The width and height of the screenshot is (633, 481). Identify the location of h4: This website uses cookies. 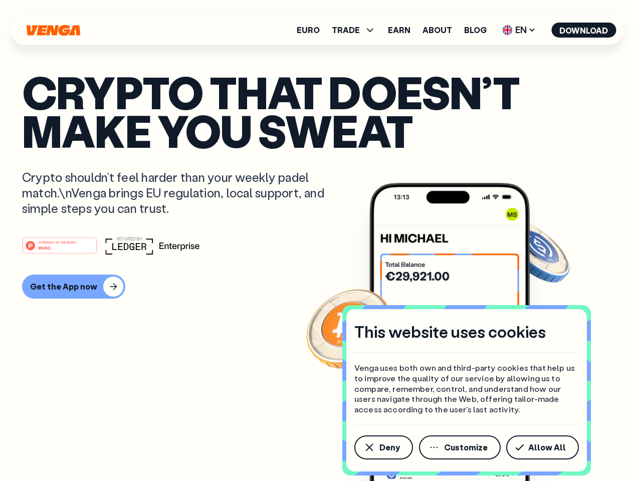
(450, 332).